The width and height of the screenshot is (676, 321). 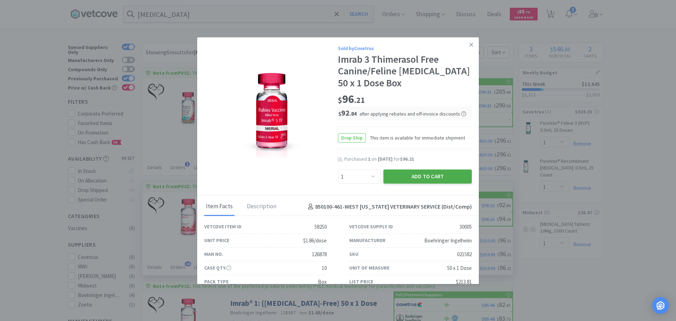 What do you see at coordinates (360, 100) in the screenshot?
I see `span: . 21` at bounding box center [360, 100].